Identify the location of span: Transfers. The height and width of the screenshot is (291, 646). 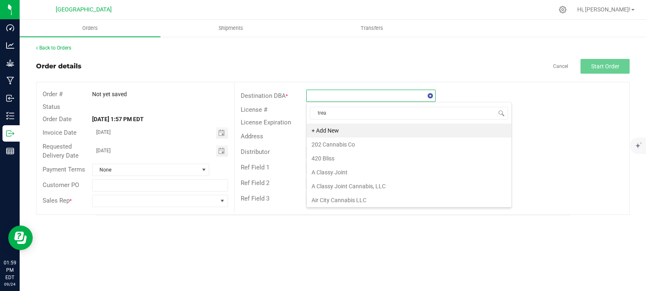
(372, 28).